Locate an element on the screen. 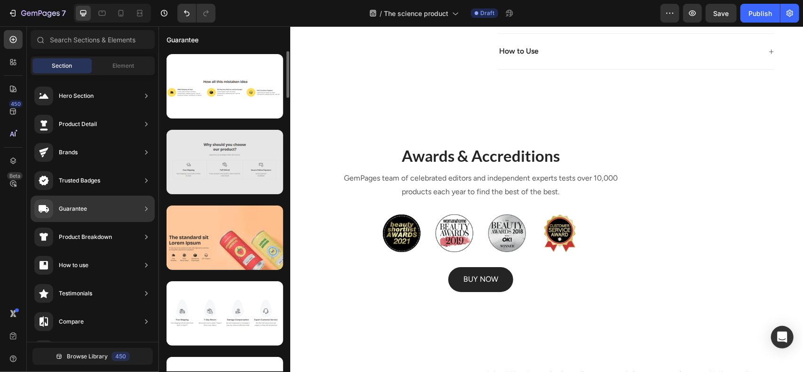 Image resolution: width=803 pixels, height=372 pixels. div: Brands is located at coordinates (68, 152).